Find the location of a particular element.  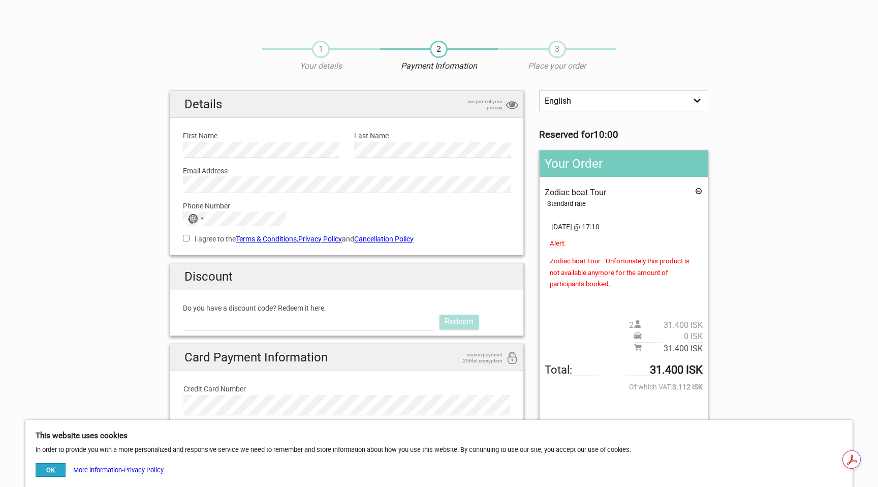

span: Of which VAT: is located at coordinates (624, 387).